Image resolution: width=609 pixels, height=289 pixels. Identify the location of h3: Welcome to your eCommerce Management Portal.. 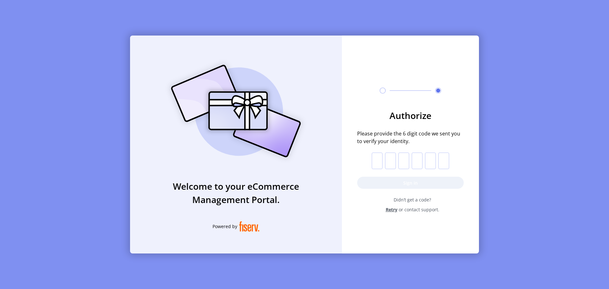
(236, 193).